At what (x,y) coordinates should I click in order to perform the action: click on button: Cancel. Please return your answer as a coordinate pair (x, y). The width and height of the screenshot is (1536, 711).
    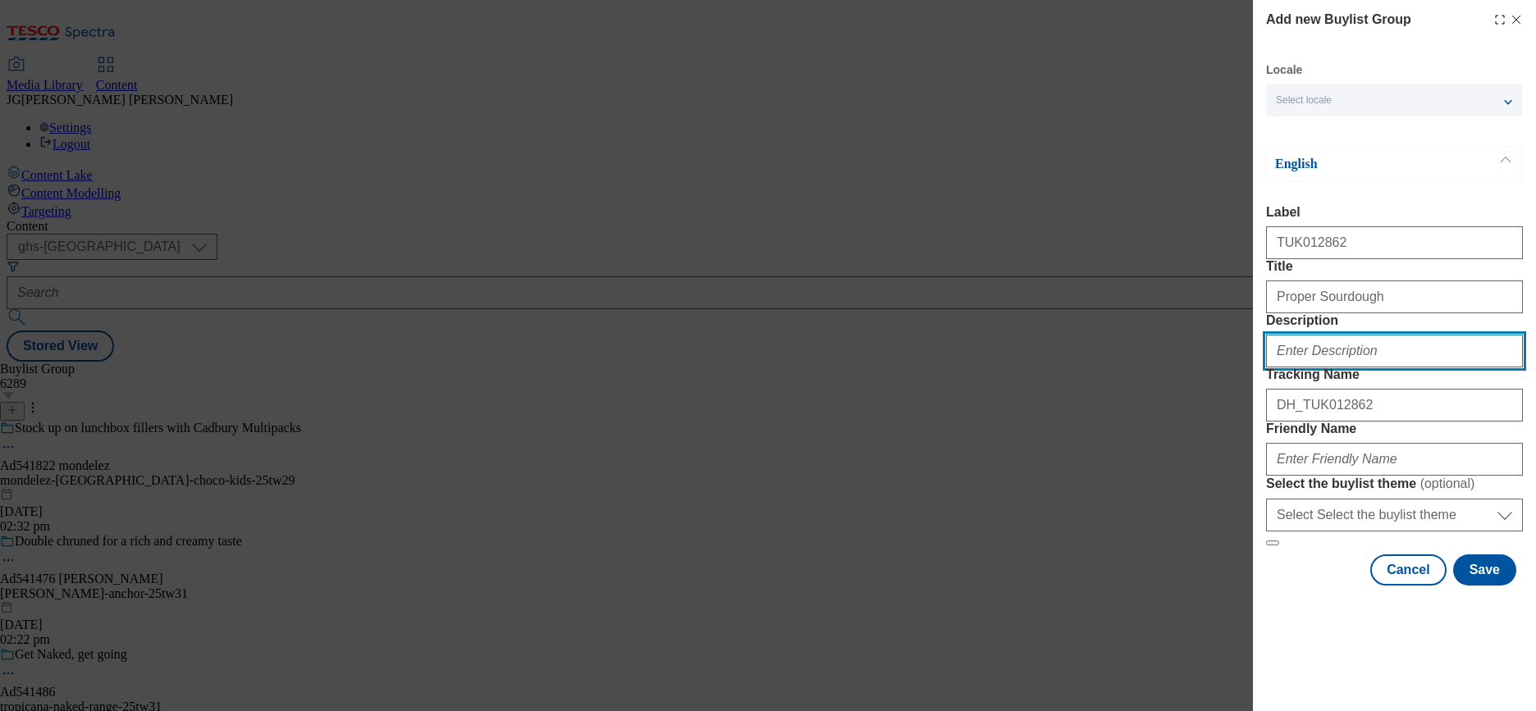
    Looking at the image, I should click on (1408, 570).